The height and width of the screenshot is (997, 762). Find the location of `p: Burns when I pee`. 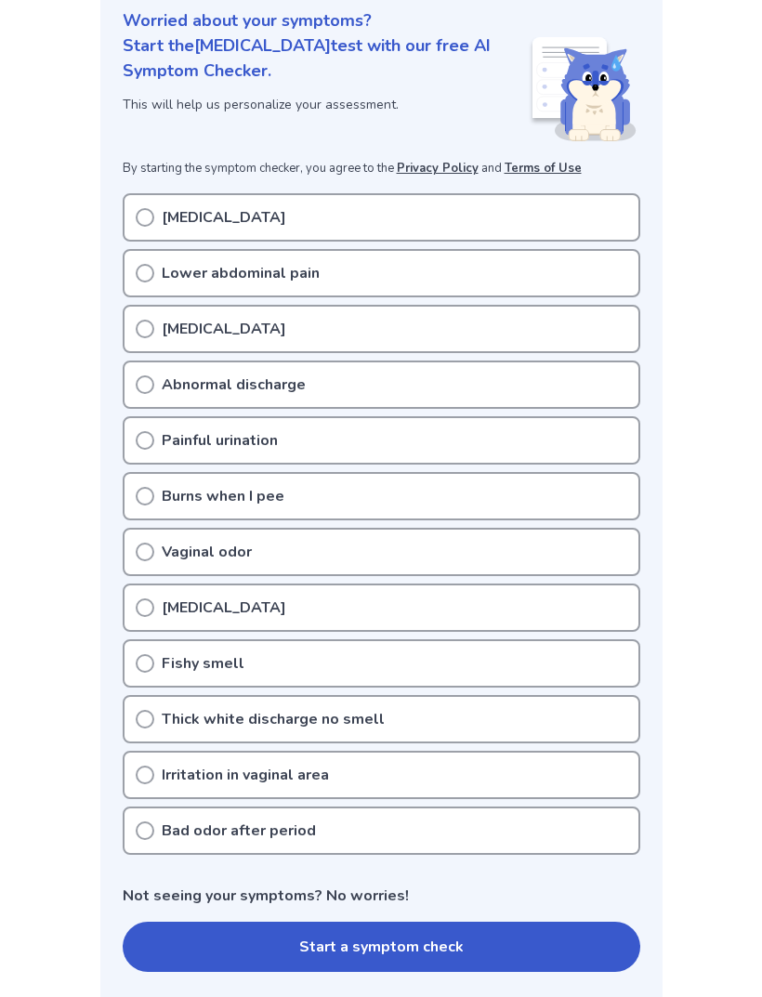

p: Burns when I pee is located at coordinates (223, 496).